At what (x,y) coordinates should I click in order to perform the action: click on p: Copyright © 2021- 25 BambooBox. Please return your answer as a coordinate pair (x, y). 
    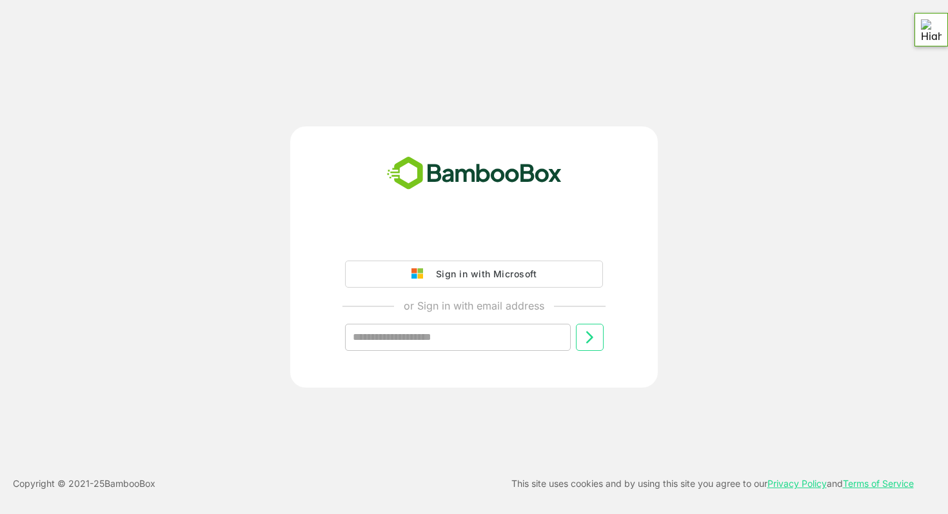
    Looking at the image, I should click on (84, 484).